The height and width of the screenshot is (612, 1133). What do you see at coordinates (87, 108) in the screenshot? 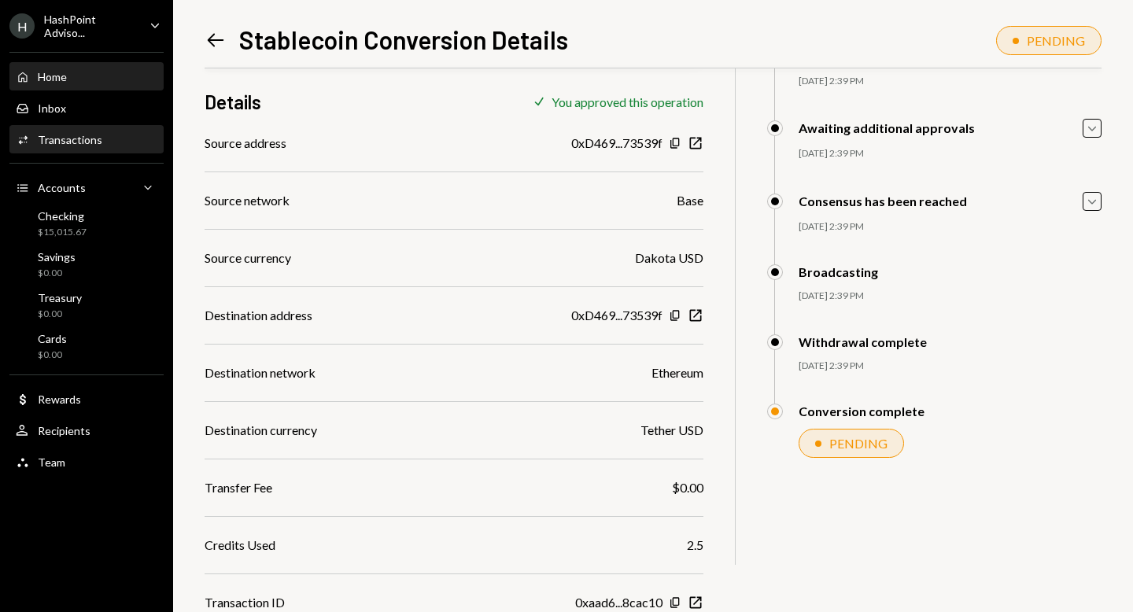
I see `a: Inbox` at bounding box center [87, 108].